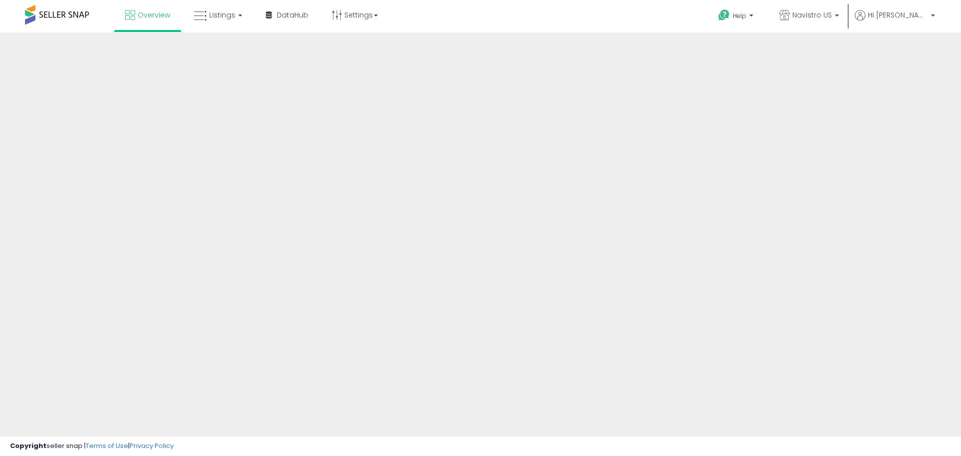 The height and width of the screenshot is (456, 961). I want to click on span: Listings, so click(222, 15).